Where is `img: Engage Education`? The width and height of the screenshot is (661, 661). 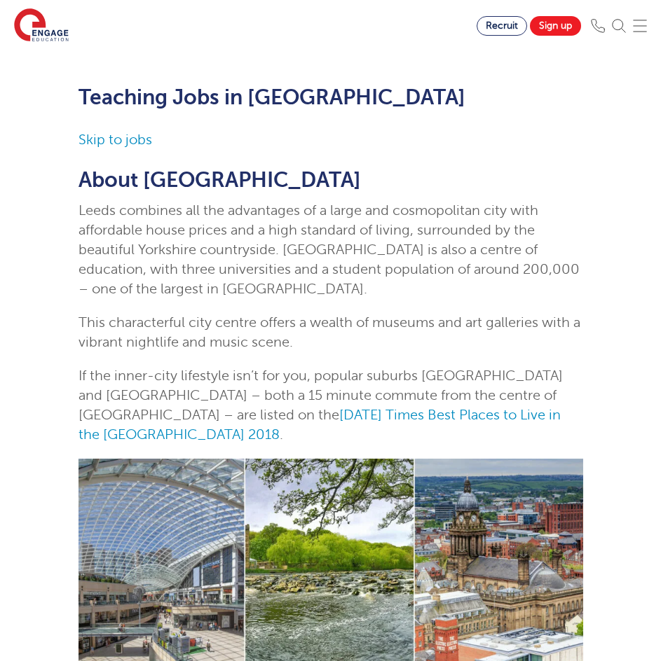 img: Engage Education is located at coordinates (41, 26).